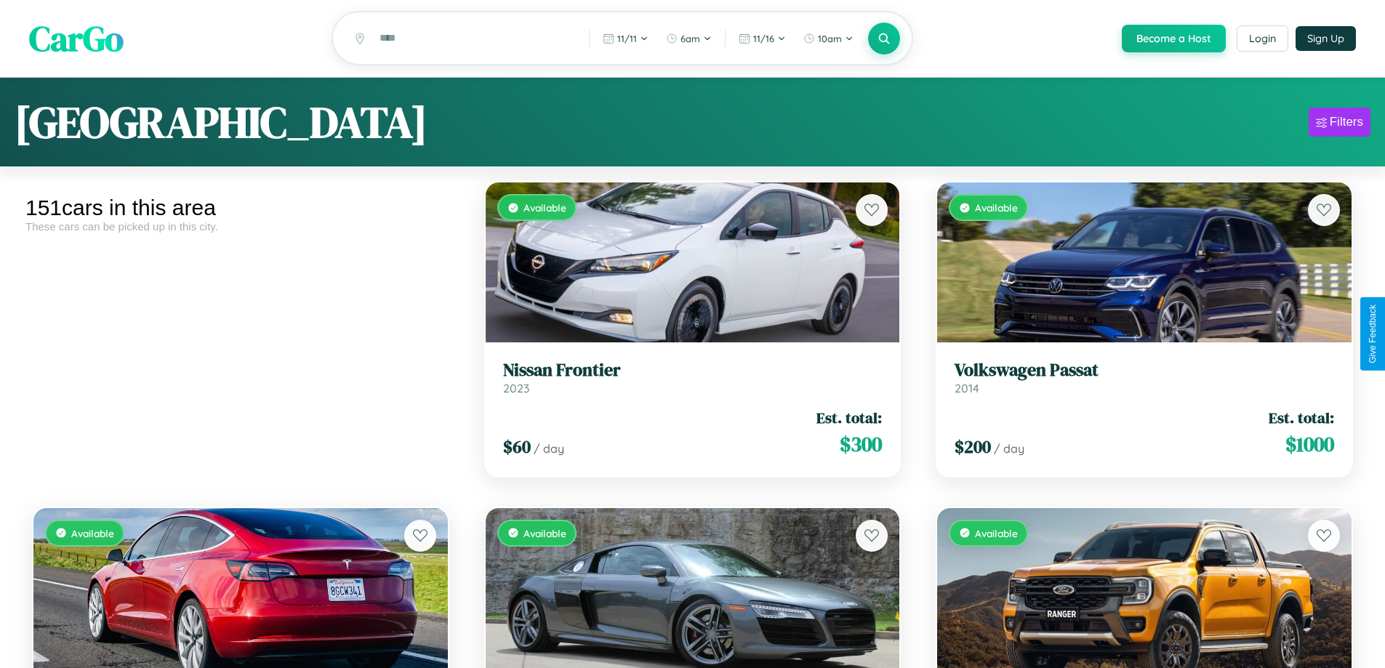  What do you see at coordinates (625, 39) in the screenshot?
I see `button: 11/11` at bounding box center [625, 39].